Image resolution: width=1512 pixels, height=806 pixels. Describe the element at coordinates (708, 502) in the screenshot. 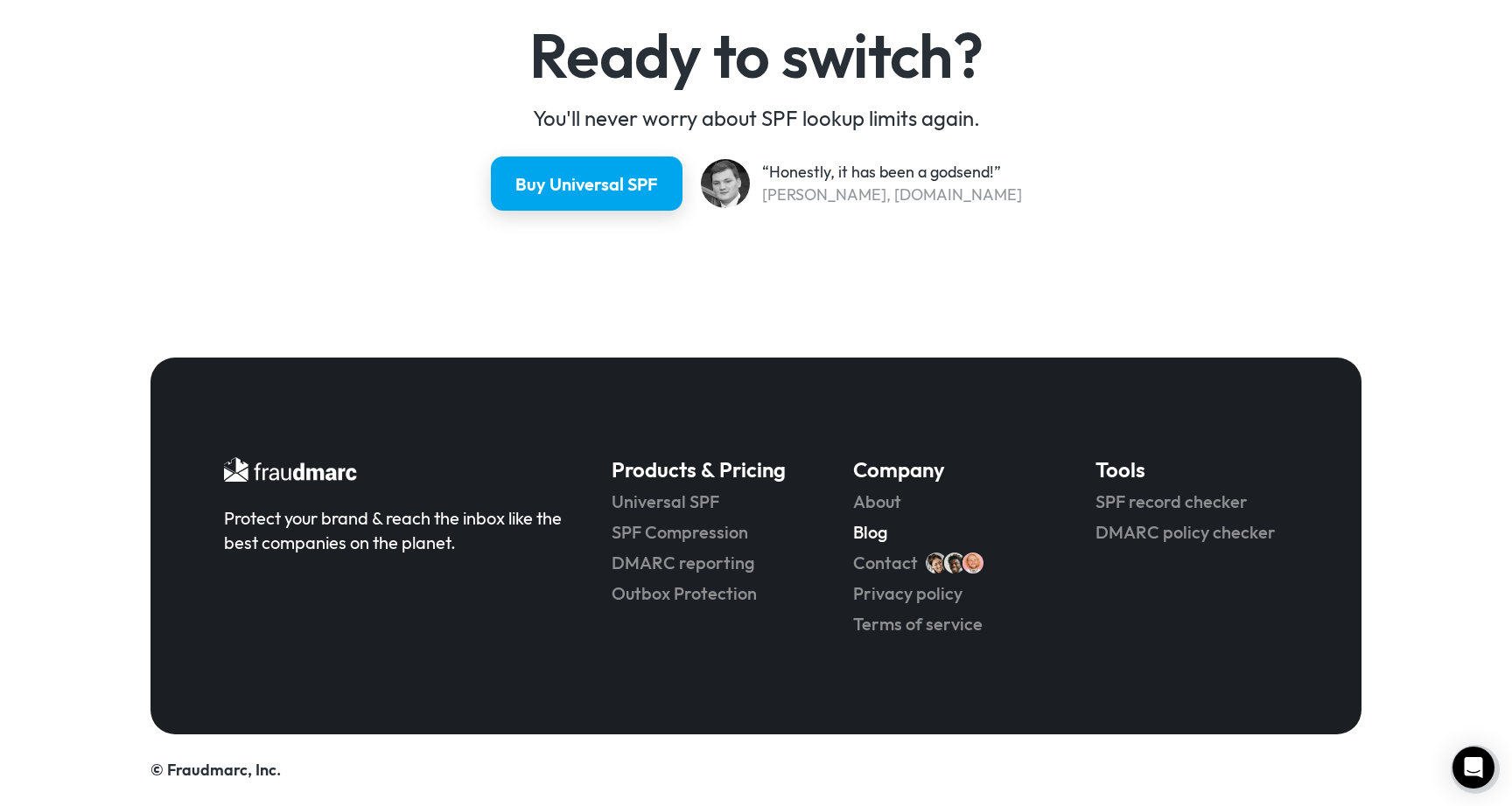

I see `a: Universal SPF` at that location.